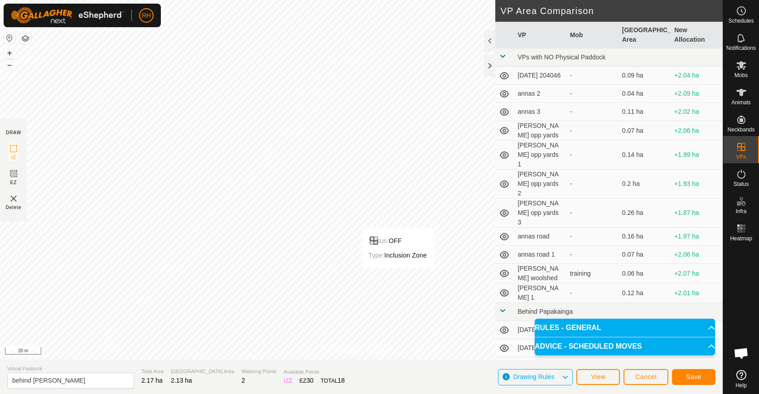 Image resolution: width=759 pixels, height=394 pixels. I want to click on span: Help, so click(741, 385).